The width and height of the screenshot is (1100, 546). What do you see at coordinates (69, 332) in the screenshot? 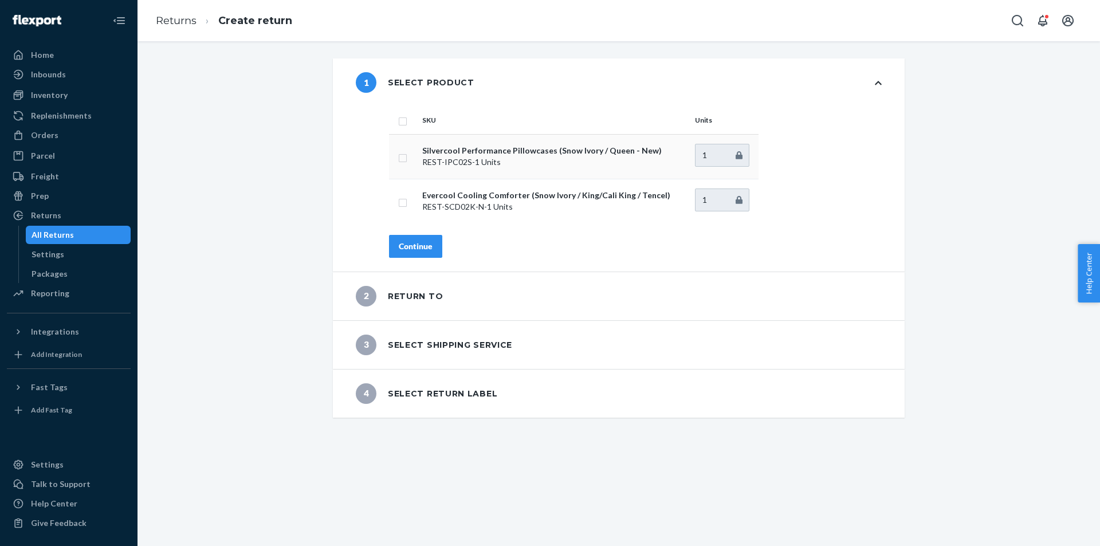
I see `button: Integrations` at bounding box center [69, 332].